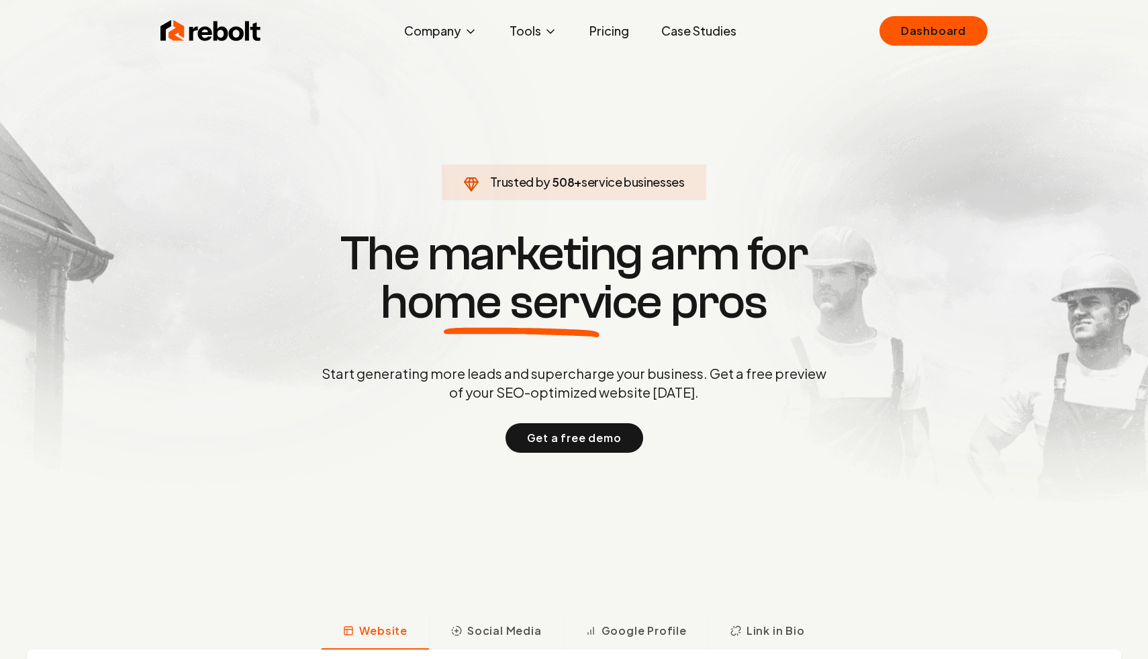 This screenshot has width=1148, height=659. What do you see at coordinates (520, 181) in the screenshot?
I see `span: Trusted by` at bounding box center [520, 181].